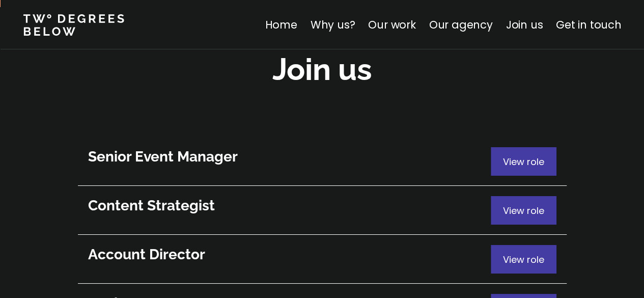  What do you see at coordinates (322, 69) in the screenshot?
I see `h2: Join us` at bounding box center [322, 69].